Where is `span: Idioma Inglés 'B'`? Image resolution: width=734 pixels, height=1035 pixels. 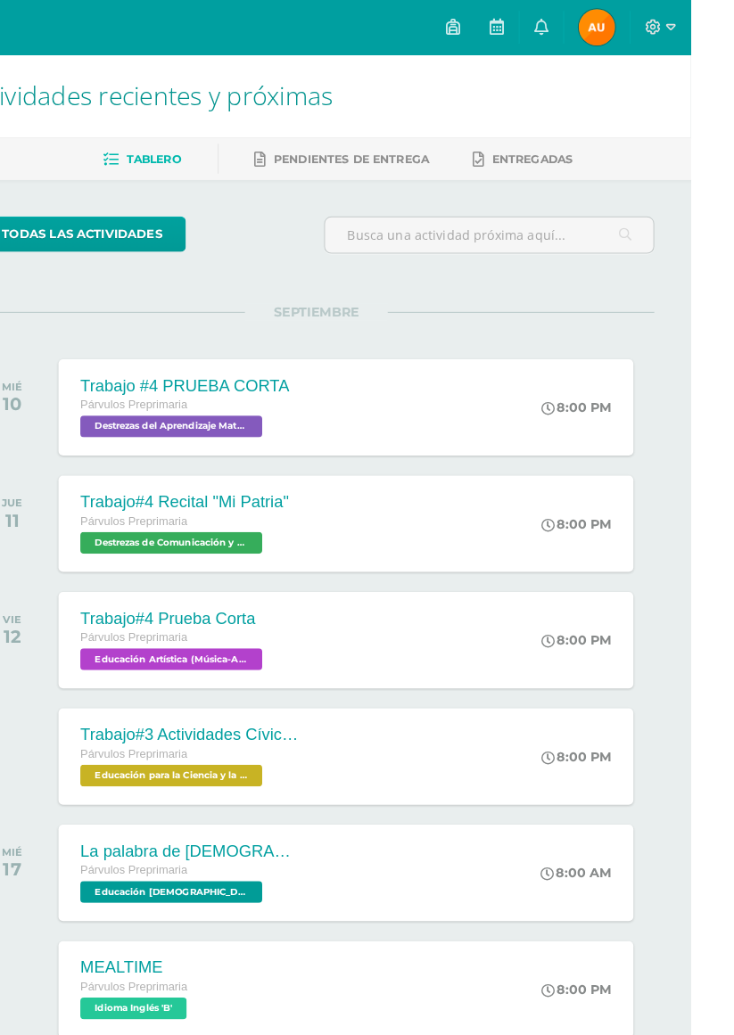
span: Idioma Inglés 'B' is located at coordinates (187, 989).